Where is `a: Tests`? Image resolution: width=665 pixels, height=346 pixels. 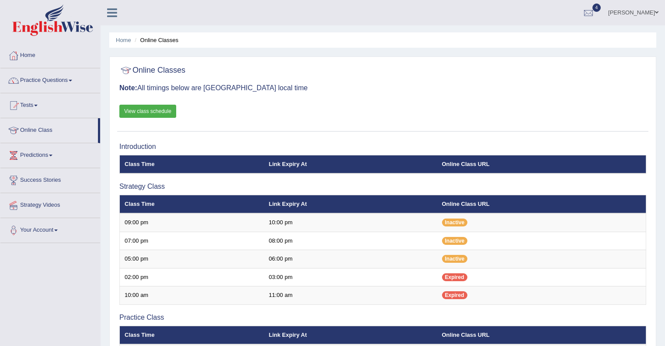
a: Tests is located at coordinates (50, 104).